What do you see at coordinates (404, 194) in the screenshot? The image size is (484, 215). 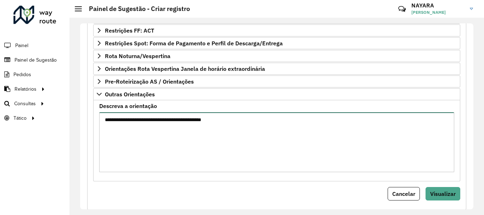 I see `span: Cancelar` at bounding box center [404, 194].